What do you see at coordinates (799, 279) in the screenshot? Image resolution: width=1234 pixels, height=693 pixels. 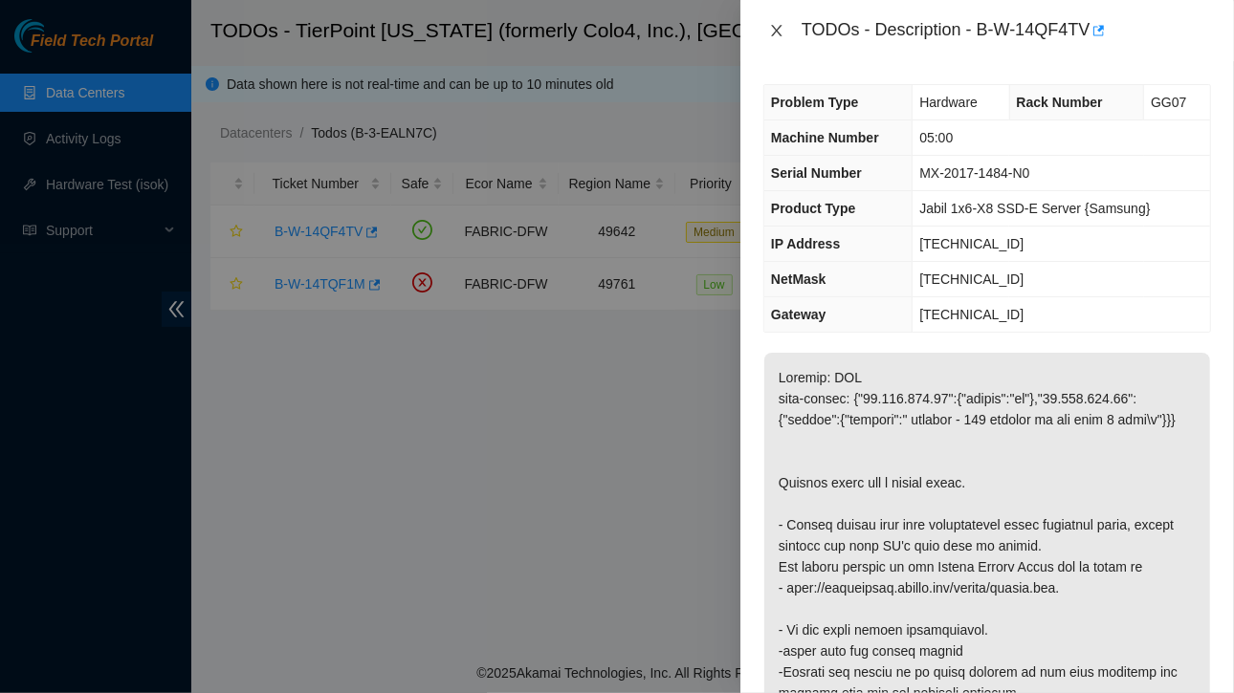 I see `span: NetMask` at bounding box center [799, 279].